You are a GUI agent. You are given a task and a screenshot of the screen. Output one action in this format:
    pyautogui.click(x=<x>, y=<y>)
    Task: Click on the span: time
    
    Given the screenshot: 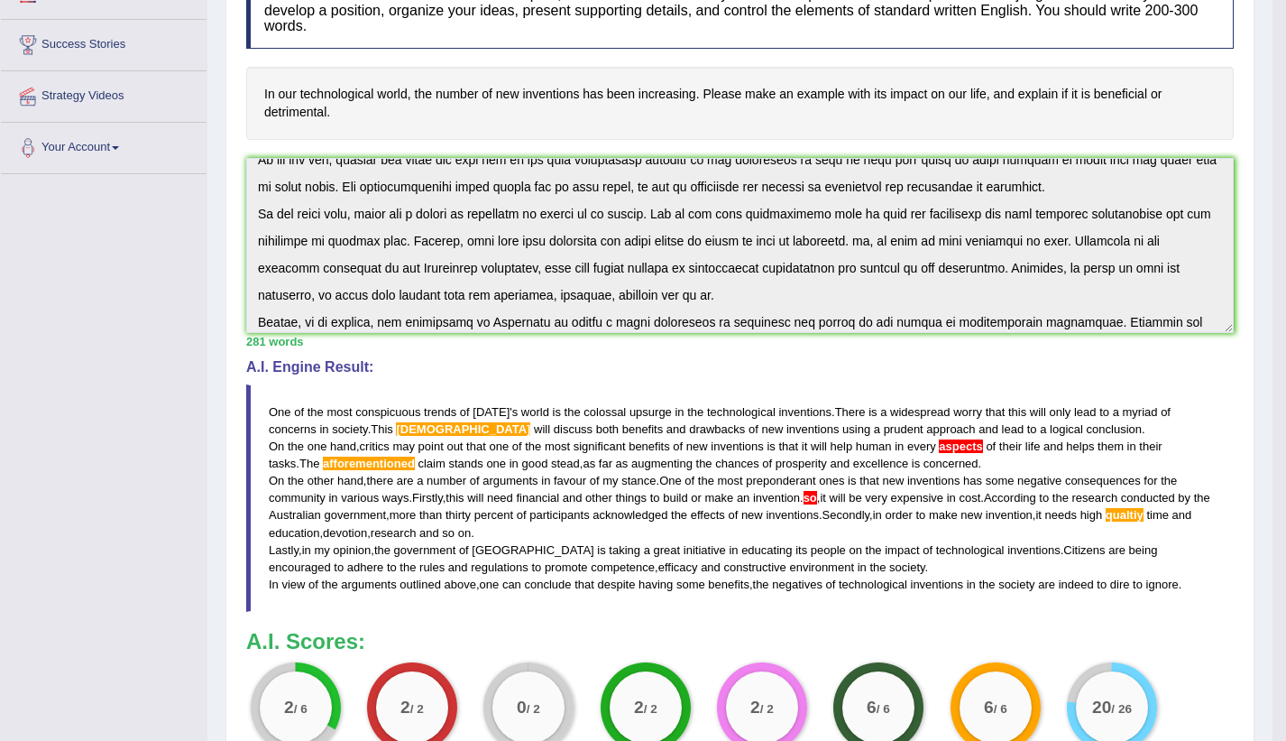 What is the action you would take?
    pyautogui.click(x=1157, y=514)
    